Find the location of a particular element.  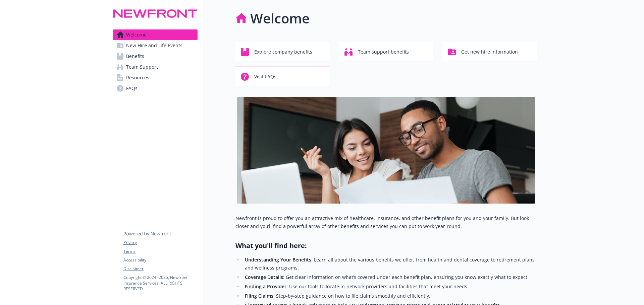

span: Explore company benefits is located at coordinates (283, 52).